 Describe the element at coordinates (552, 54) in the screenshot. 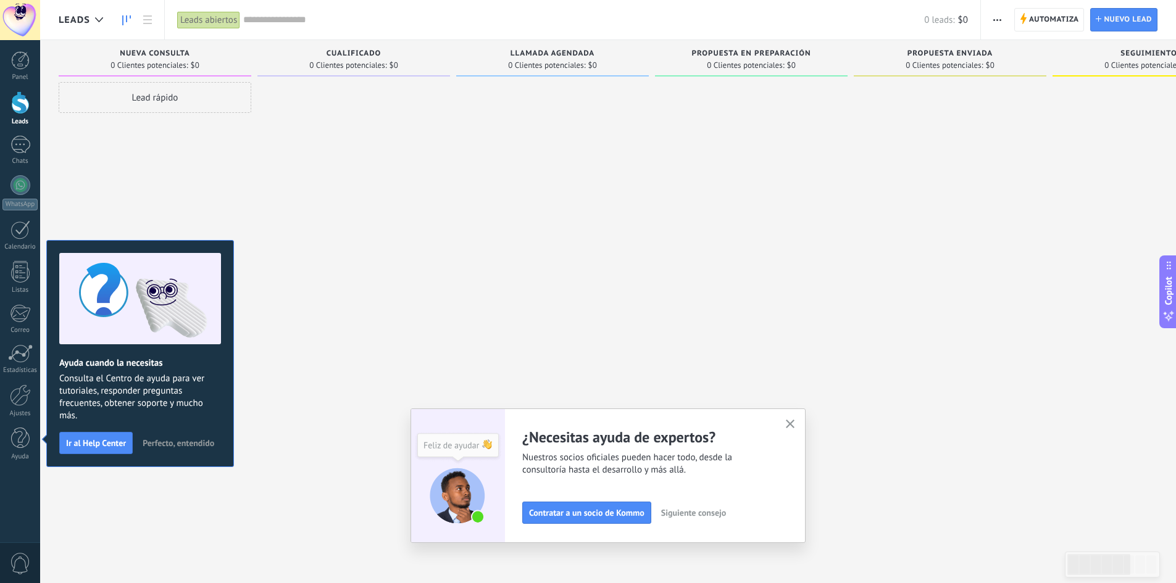

I see `span: Llamada agendada` at that location.